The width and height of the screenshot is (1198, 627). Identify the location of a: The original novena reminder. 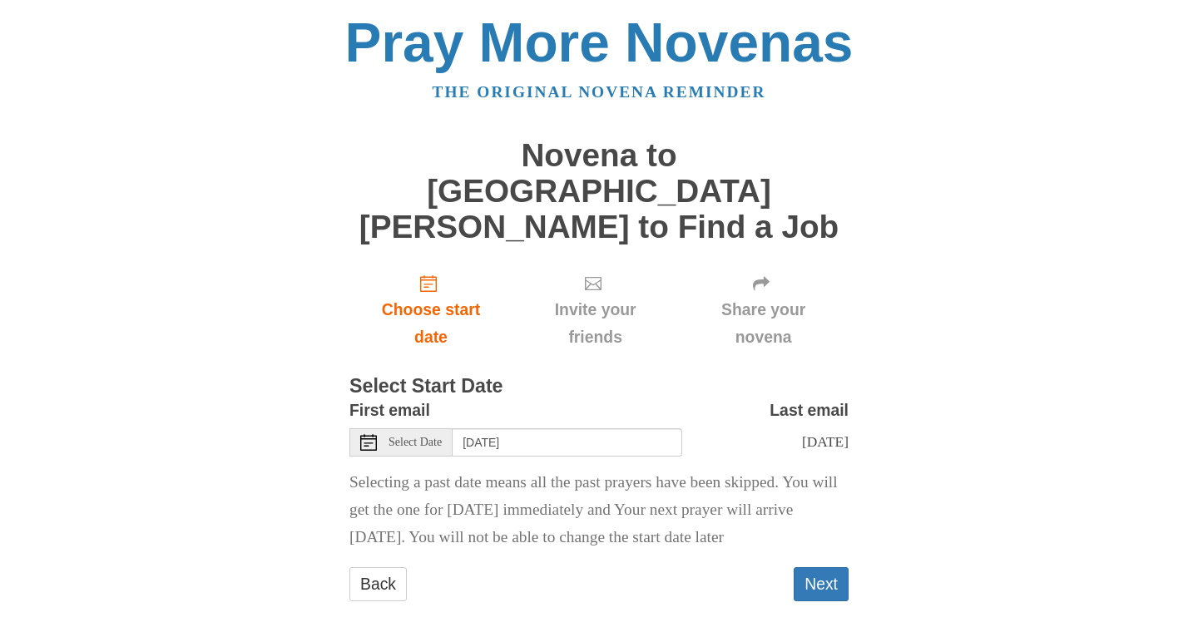
(599, 92).